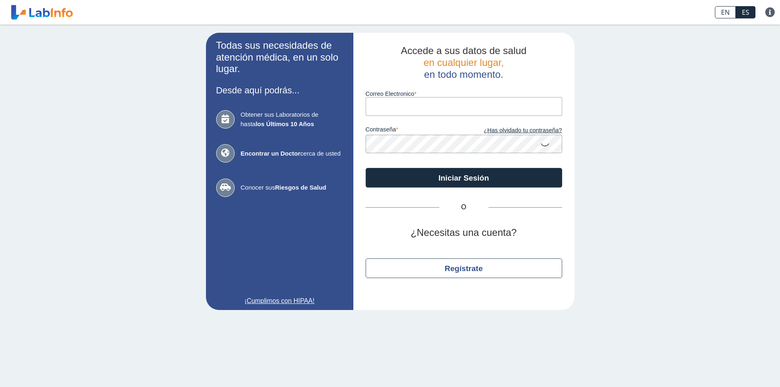  I want to click on span: Accede a sus datos de salud, so click(463, 50).